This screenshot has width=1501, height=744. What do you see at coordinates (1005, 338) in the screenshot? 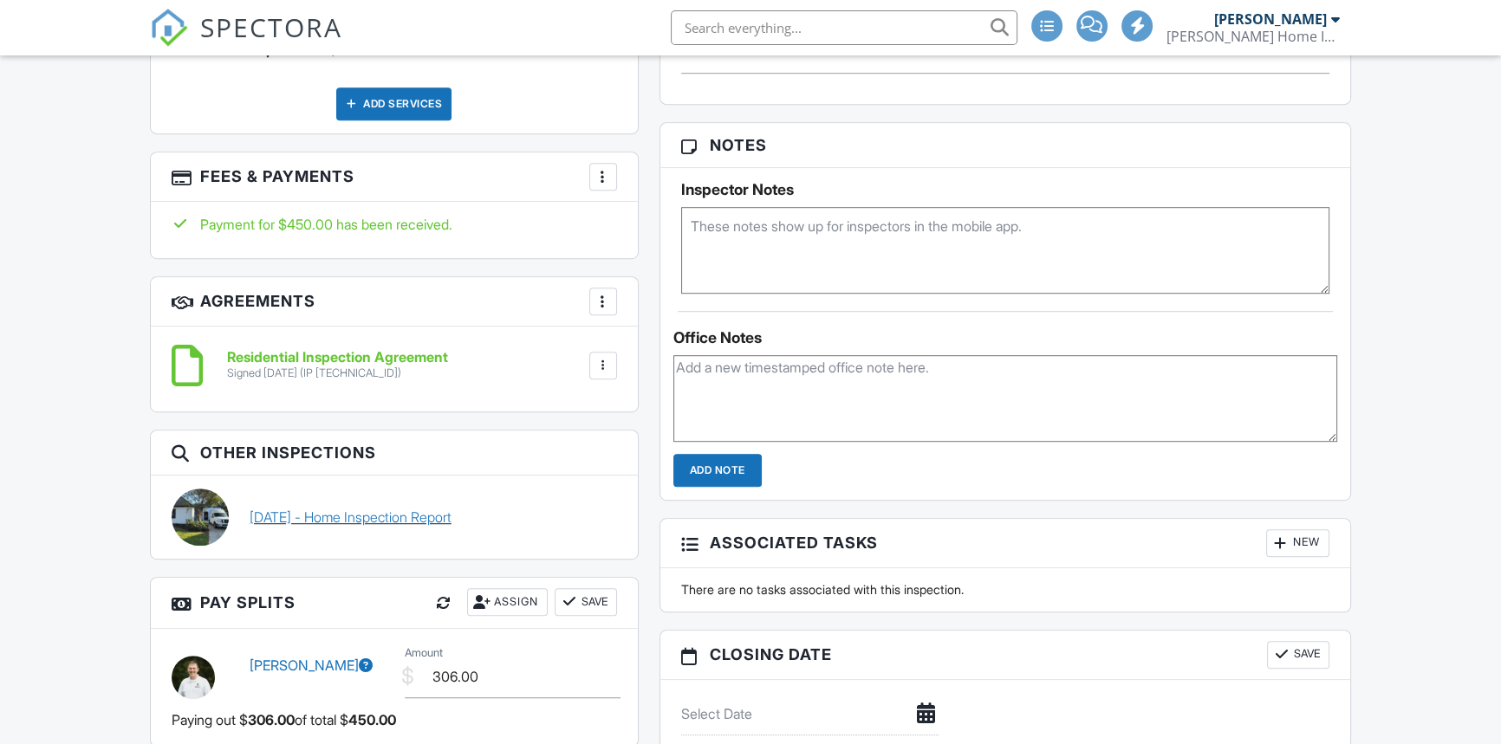
I see `div: Office Notes` at bounding box center [1005, 338].